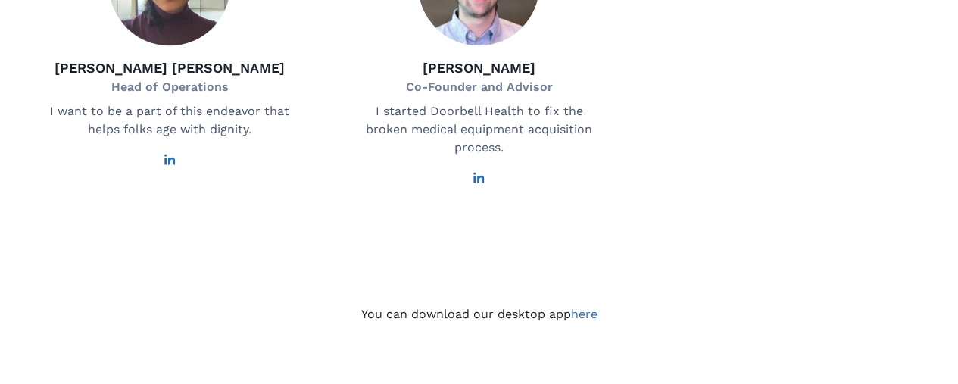 This screenshot has height=384, width=958. I want to click on p: Co-Founder and Advisor, so click(478, 87).